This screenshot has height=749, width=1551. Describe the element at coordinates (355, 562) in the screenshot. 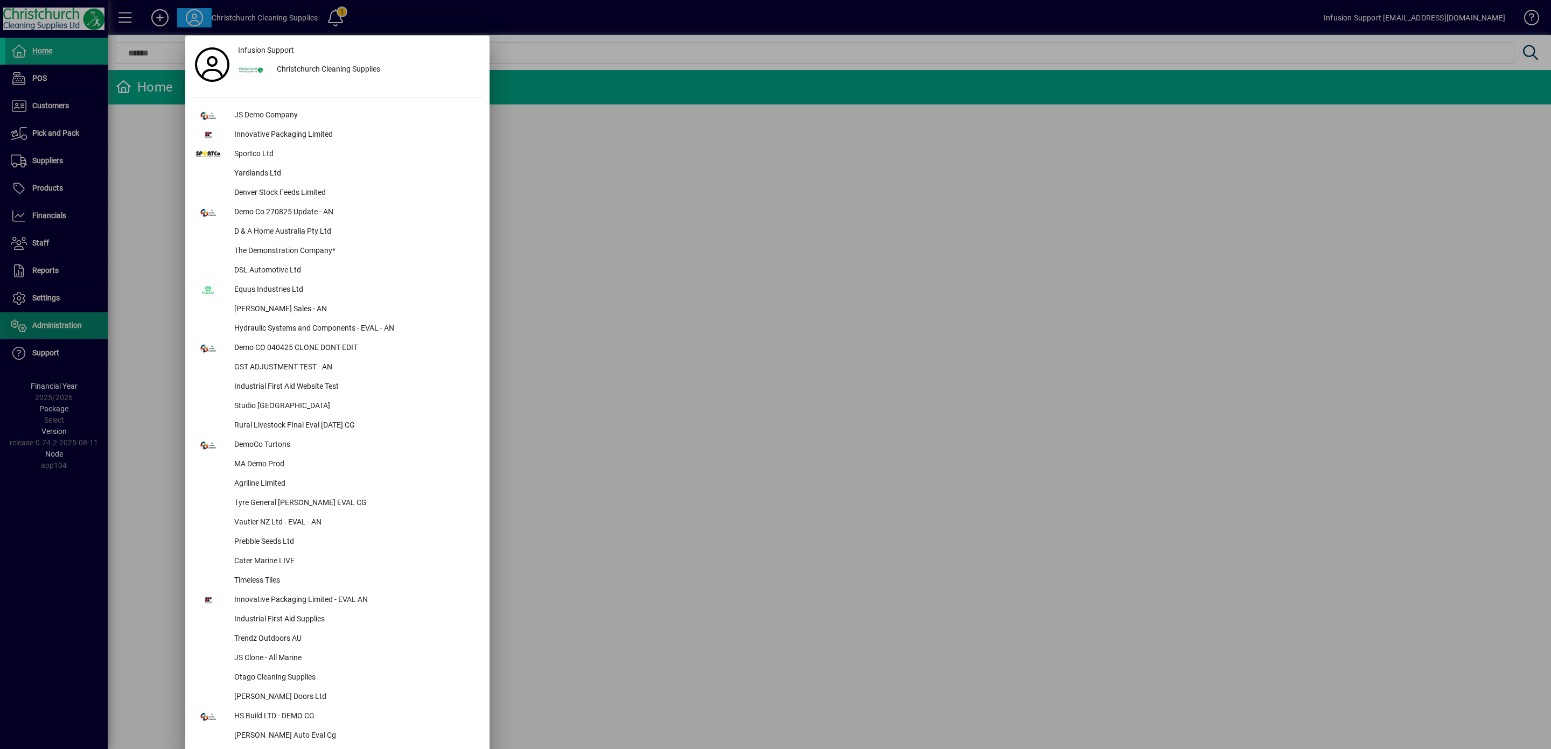

I see `div: Cater Marine LIVE` at that location.